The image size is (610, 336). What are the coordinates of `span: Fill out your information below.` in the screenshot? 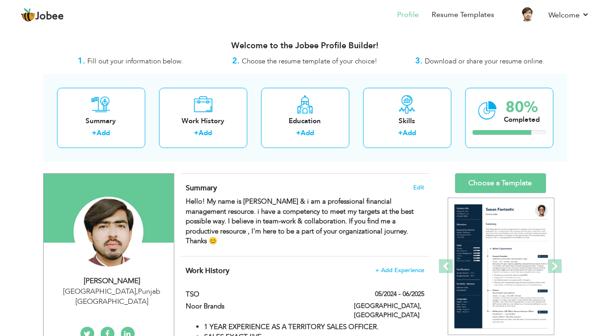 It's located at (135, 61).